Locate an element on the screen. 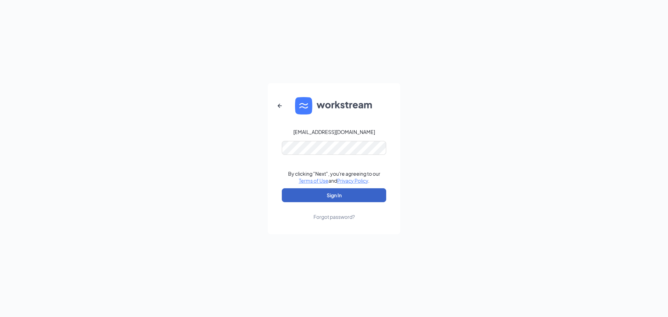 This screenshot has width=668, height=317. svg: ArrowLeftNew is located at coordinates (280, 106).